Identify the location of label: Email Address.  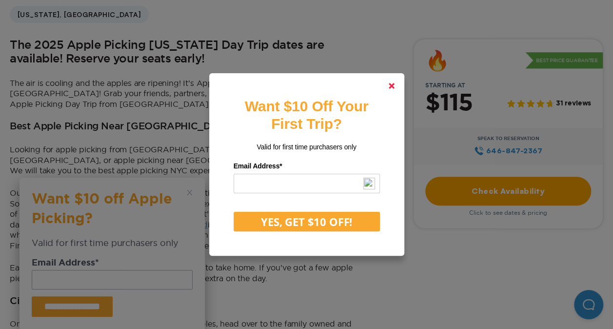
(307, 166).